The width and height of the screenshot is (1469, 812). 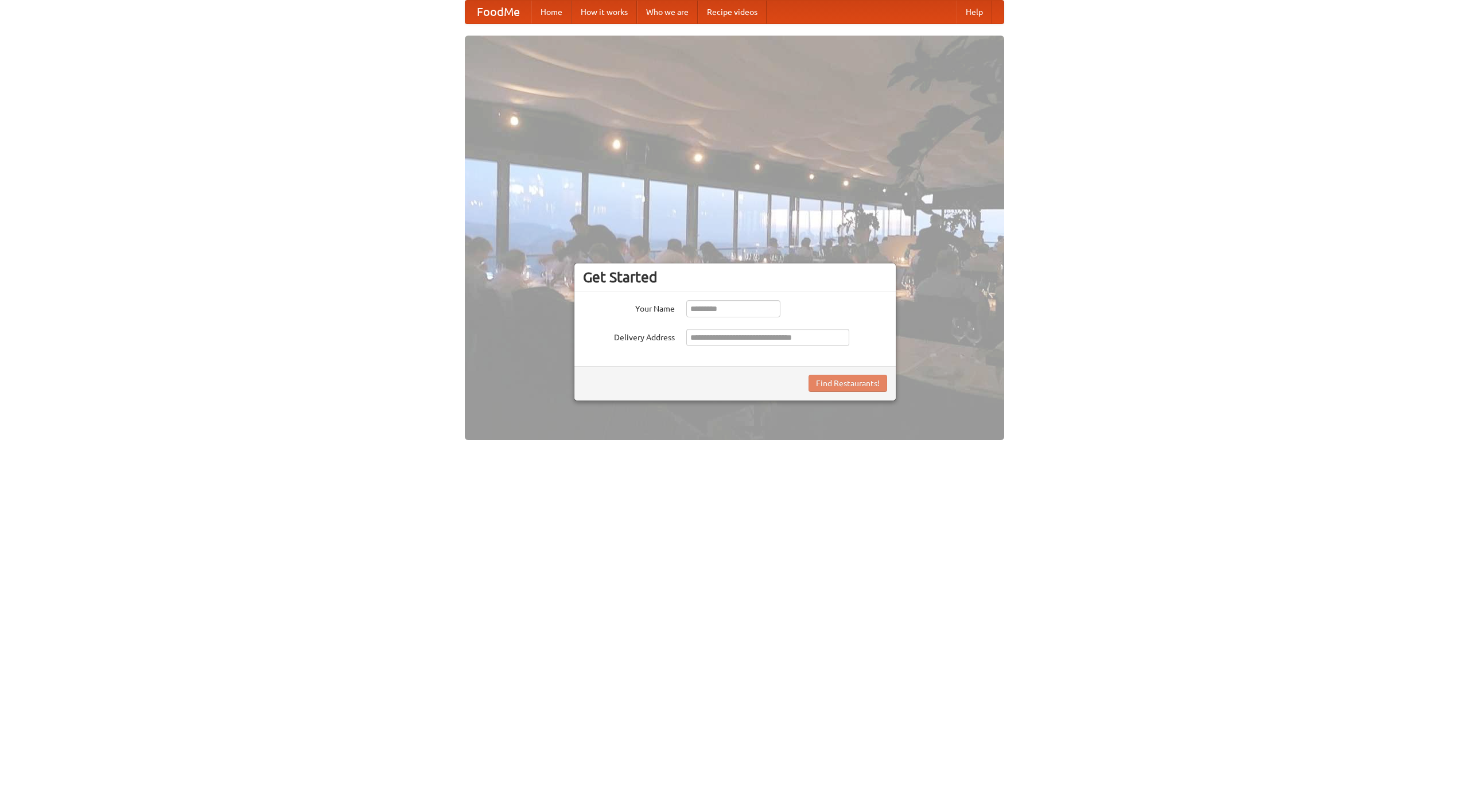 What do you see at coordinates (735, 277) in the screenshot?
I see `h3: Get Started` at bounding box center [735, 277].